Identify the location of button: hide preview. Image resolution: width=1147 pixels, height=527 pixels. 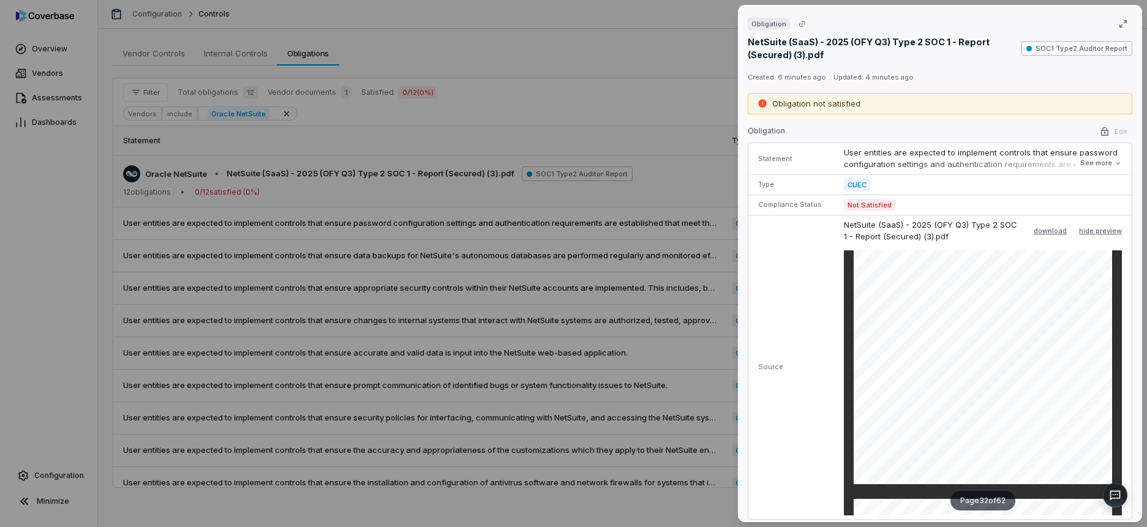
(1101, 231).